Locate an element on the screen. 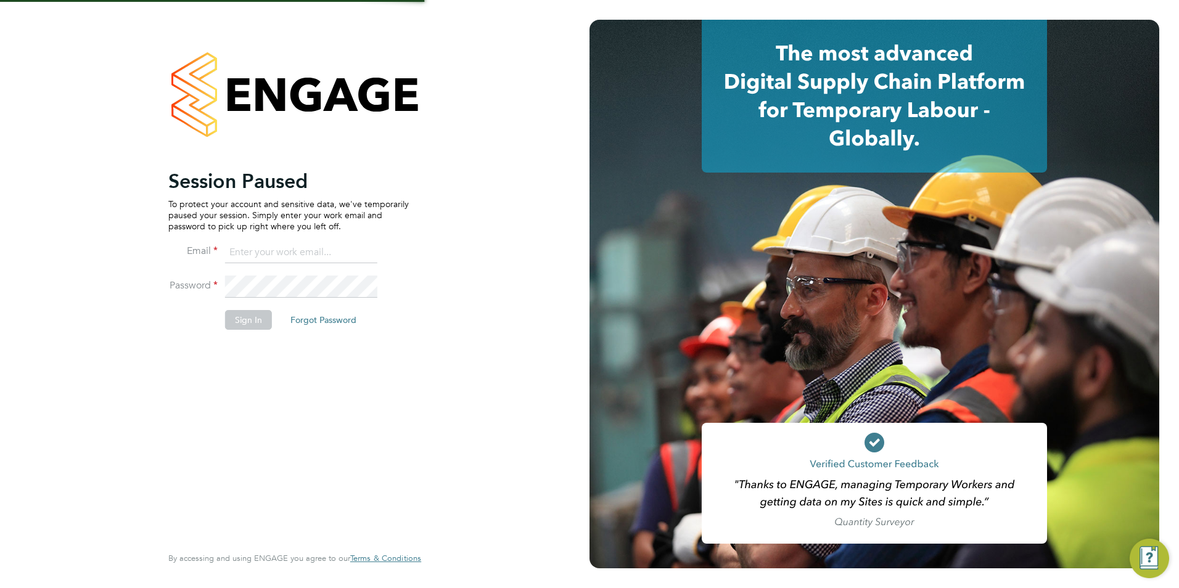 This screenshot has width=1179, height=588. h2: Session Paused is located at coordinates (288, 181).